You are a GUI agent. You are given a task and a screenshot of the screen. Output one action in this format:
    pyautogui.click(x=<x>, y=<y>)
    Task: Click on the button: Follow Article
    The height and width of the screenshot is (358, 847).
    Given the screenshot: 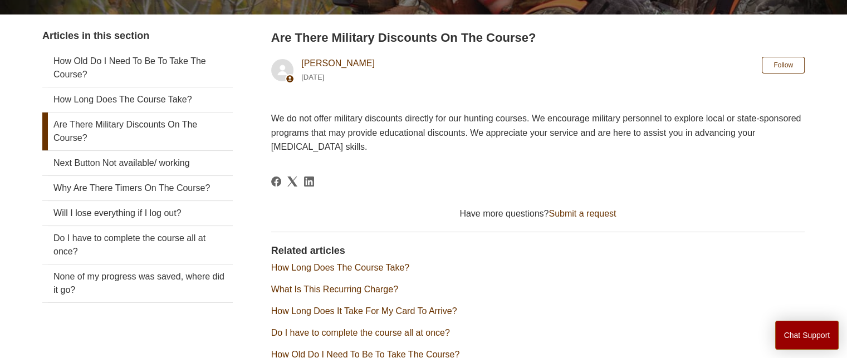 What is the action you would take?
    pyautogui.click(x=783, y=65)
    